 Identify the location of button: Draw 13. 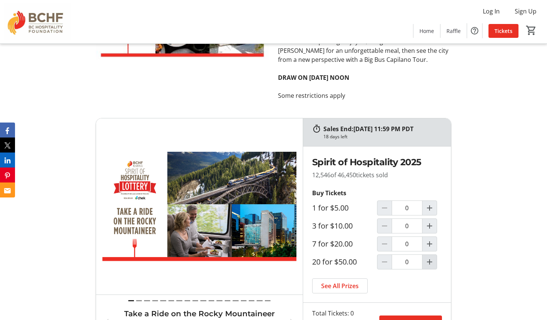
(227, 301).